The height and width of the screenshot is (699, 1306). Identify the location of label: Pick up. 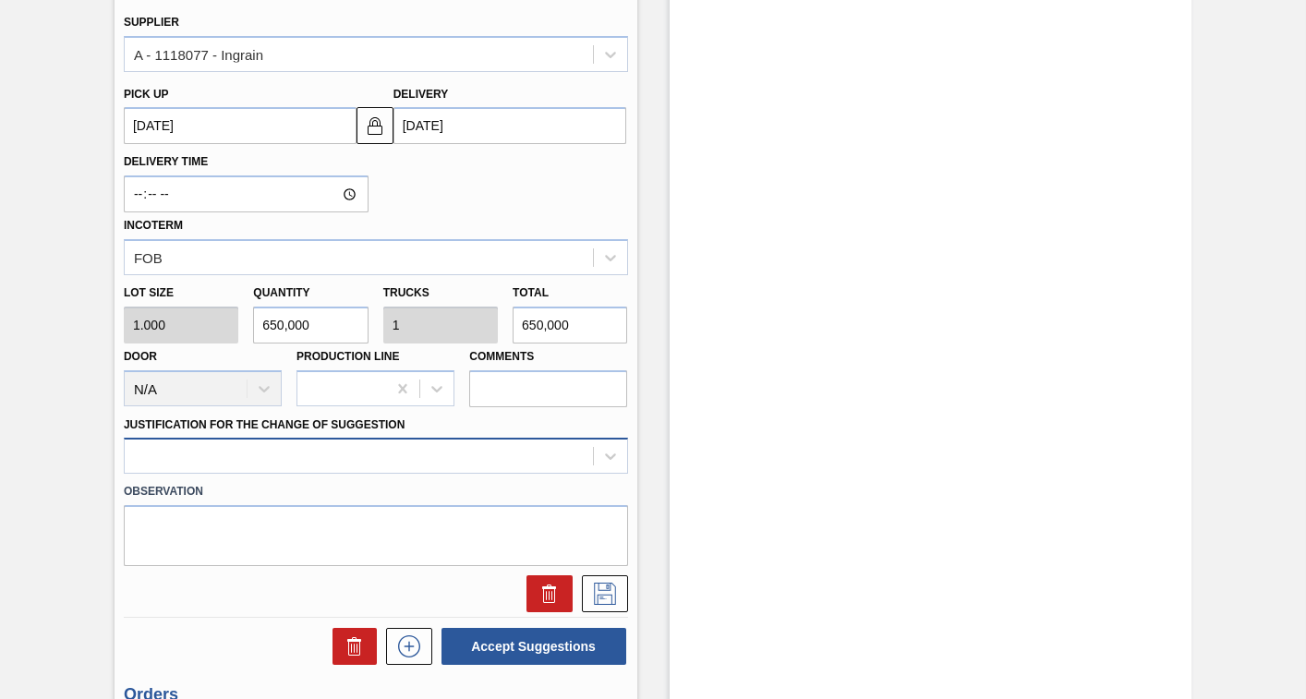
(146, 94).